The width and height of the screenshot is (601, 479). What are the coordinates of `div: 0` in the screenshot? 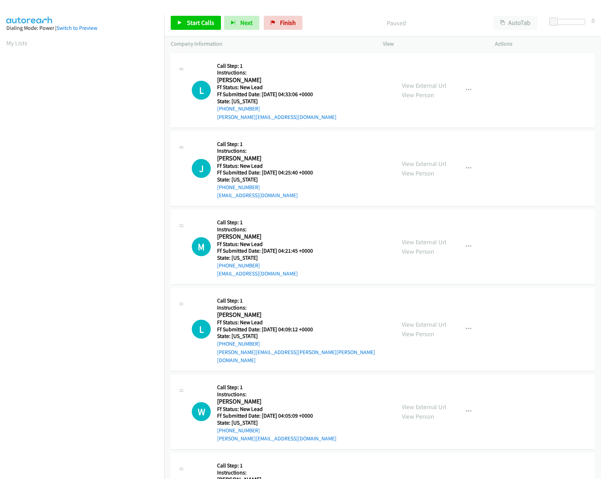 It's located at (593, 20).